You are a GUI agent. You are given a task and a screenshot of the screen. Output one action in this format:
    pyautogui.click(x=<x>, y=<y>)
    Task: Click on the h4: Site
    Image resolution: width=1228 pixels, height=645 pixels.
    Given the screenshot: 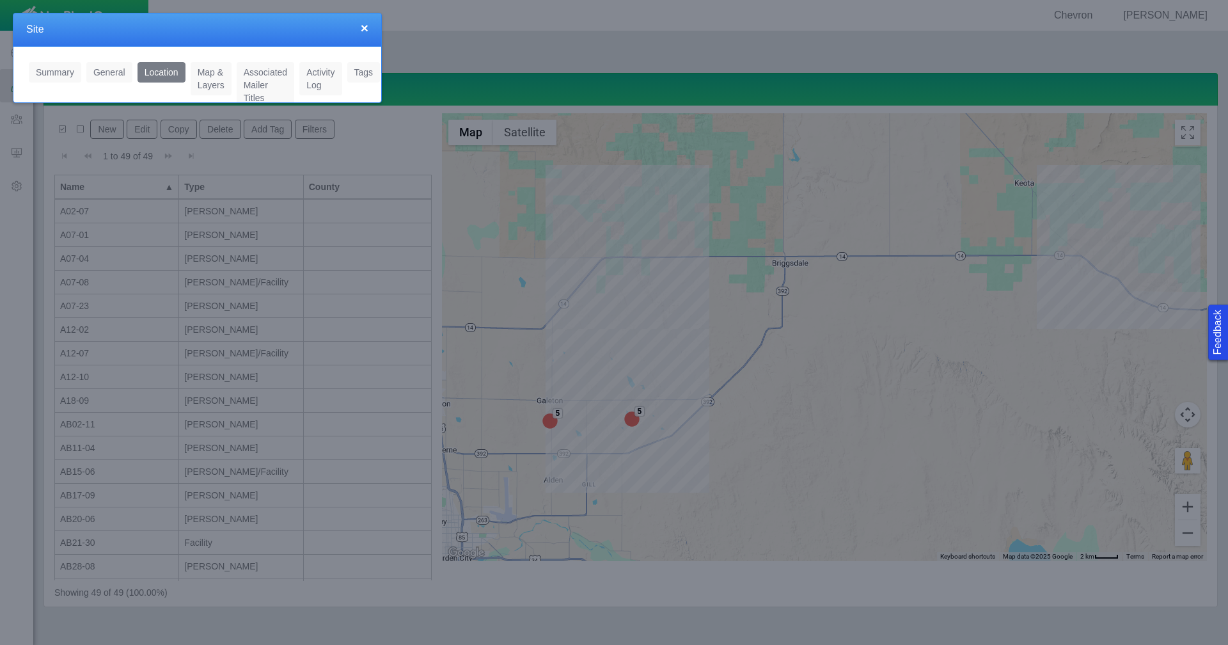 What is the action you would take?
    pyautogui.click(x=197, y=29)
    